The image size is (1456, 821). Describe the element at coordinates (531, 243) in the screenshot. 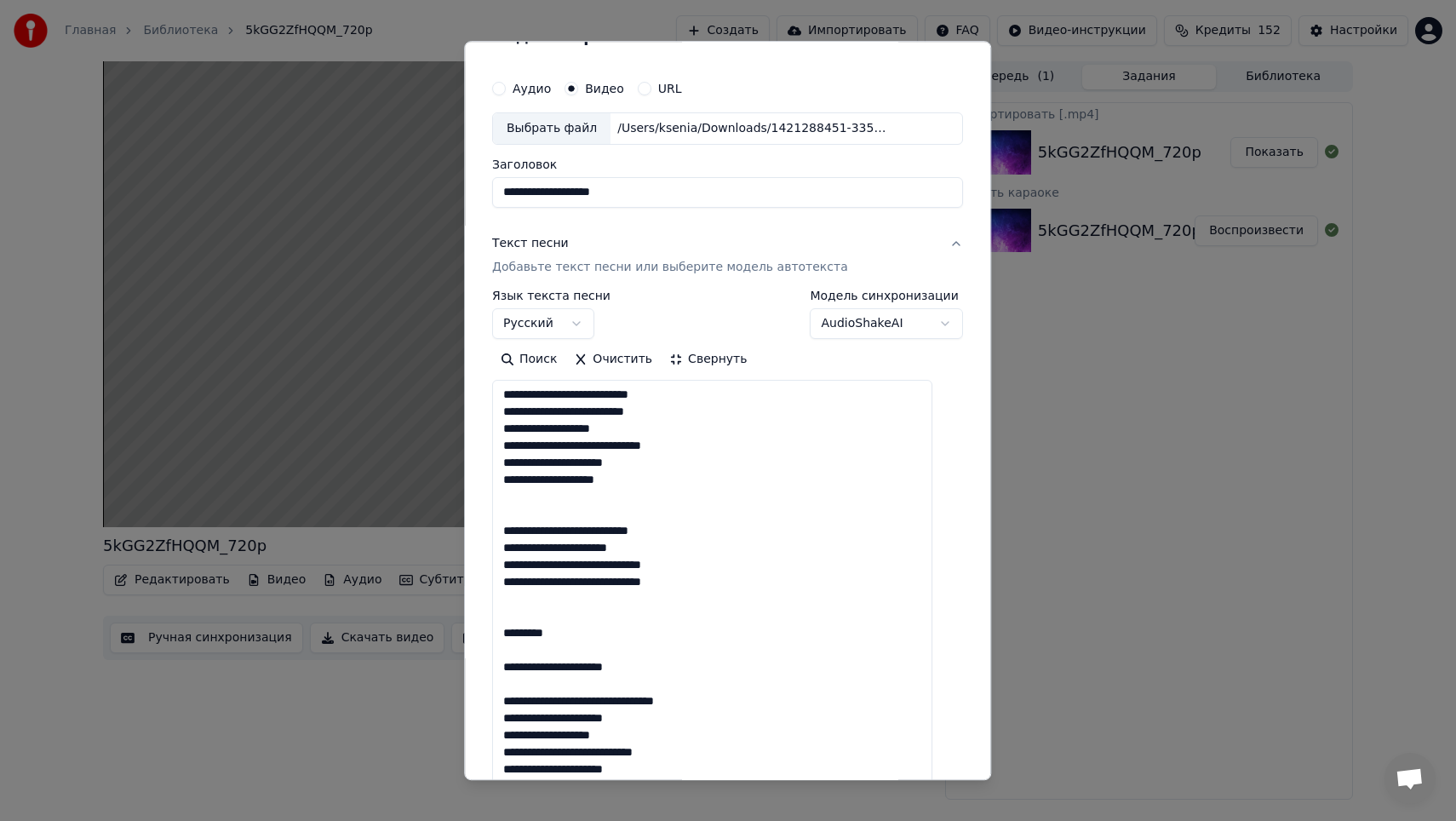

I see `div: Текст песни` at that location.